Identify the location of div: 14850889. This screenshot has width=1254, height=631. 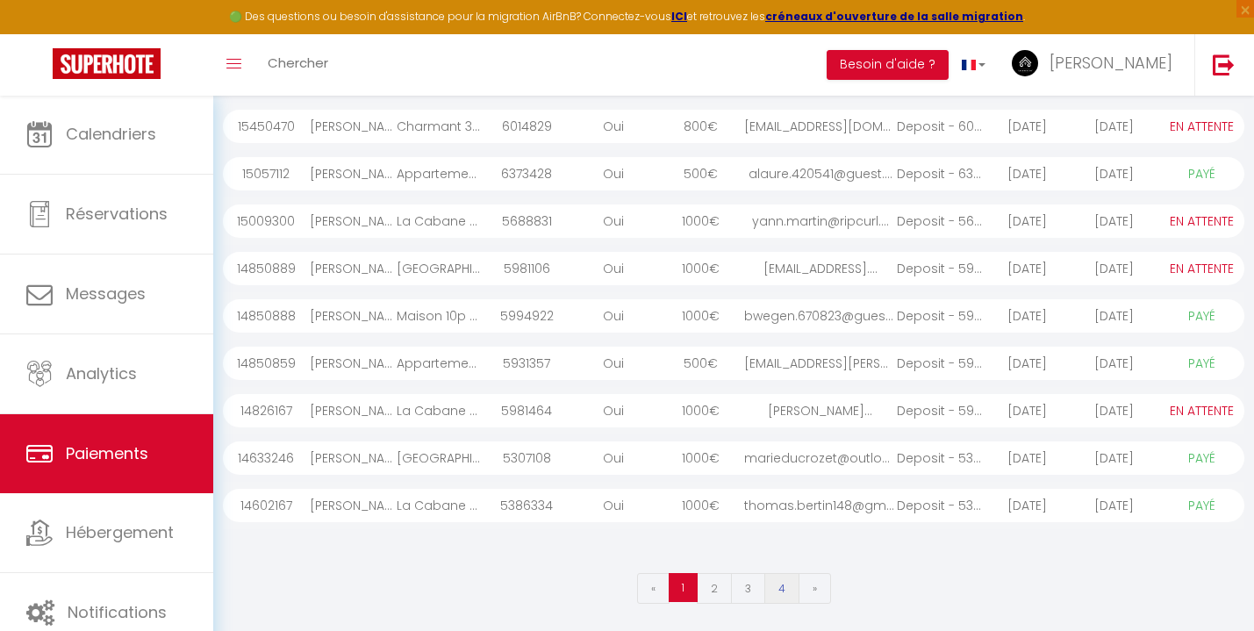
(266, 268).